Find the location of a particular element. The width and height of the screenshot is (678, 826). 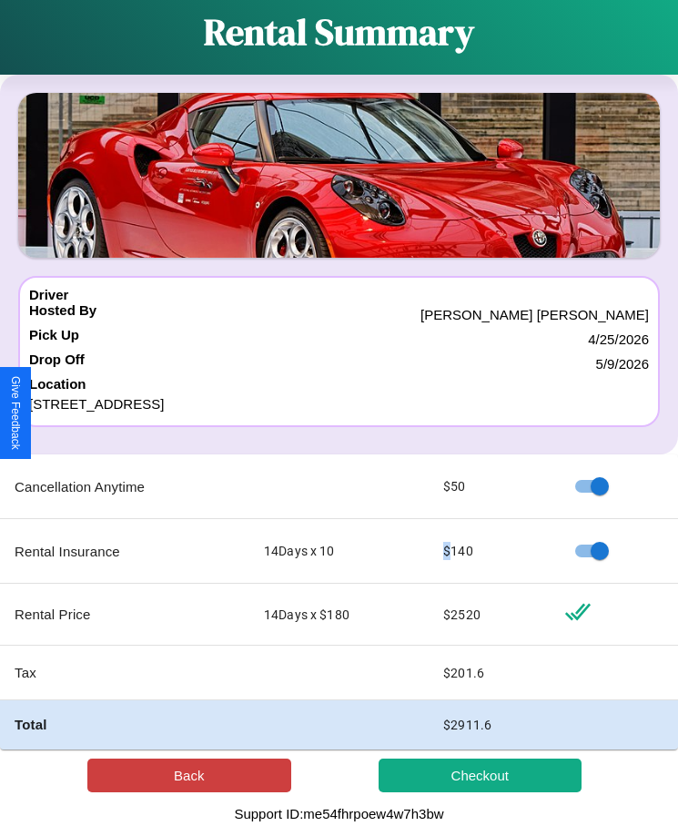

p: Cancellation Anytime is located at coordinates (125, 486).